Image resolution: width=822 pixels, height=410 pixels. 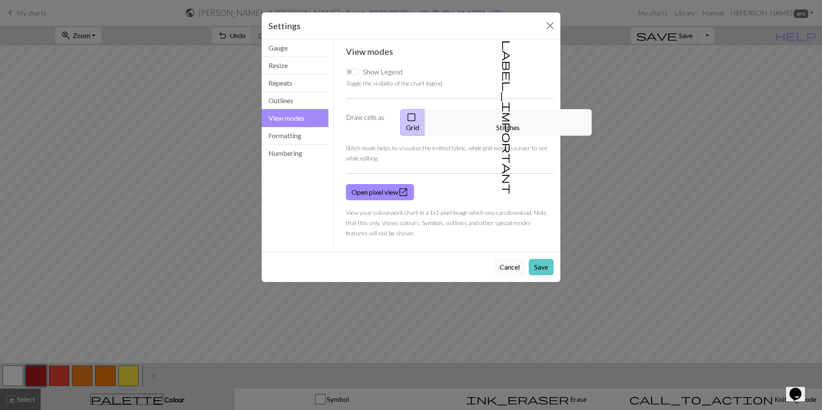 I want to click on button: Stitches, so click(x=508, y=122).